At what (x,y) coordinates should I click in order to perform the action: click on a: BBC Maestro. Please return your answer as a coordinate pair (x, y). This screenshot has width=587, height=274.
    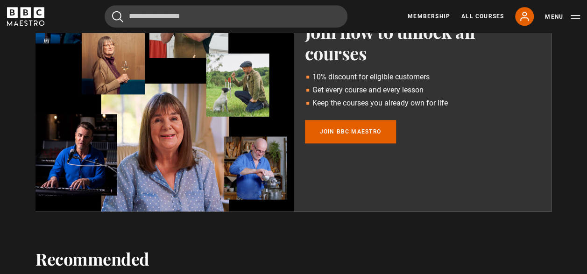
    Looking at the image, I should click on (26, 16).